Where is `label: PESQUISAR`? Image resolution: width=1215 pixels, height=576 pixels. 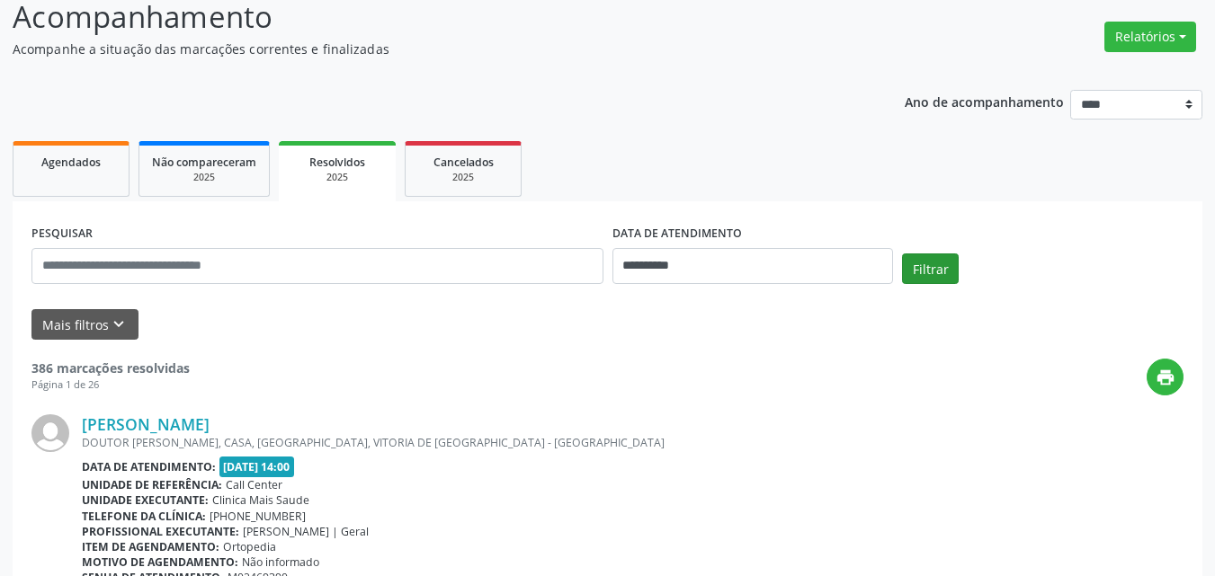 label: PESQUISAR is located at coordinates (62, 234).